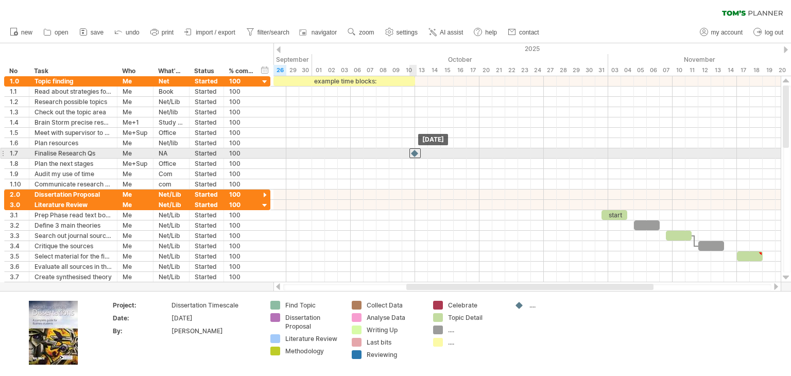  What do you see at coordinates (73, 174) in the screenshot?
I see `div: Audit my use of time` at bounding box center [73, 174].